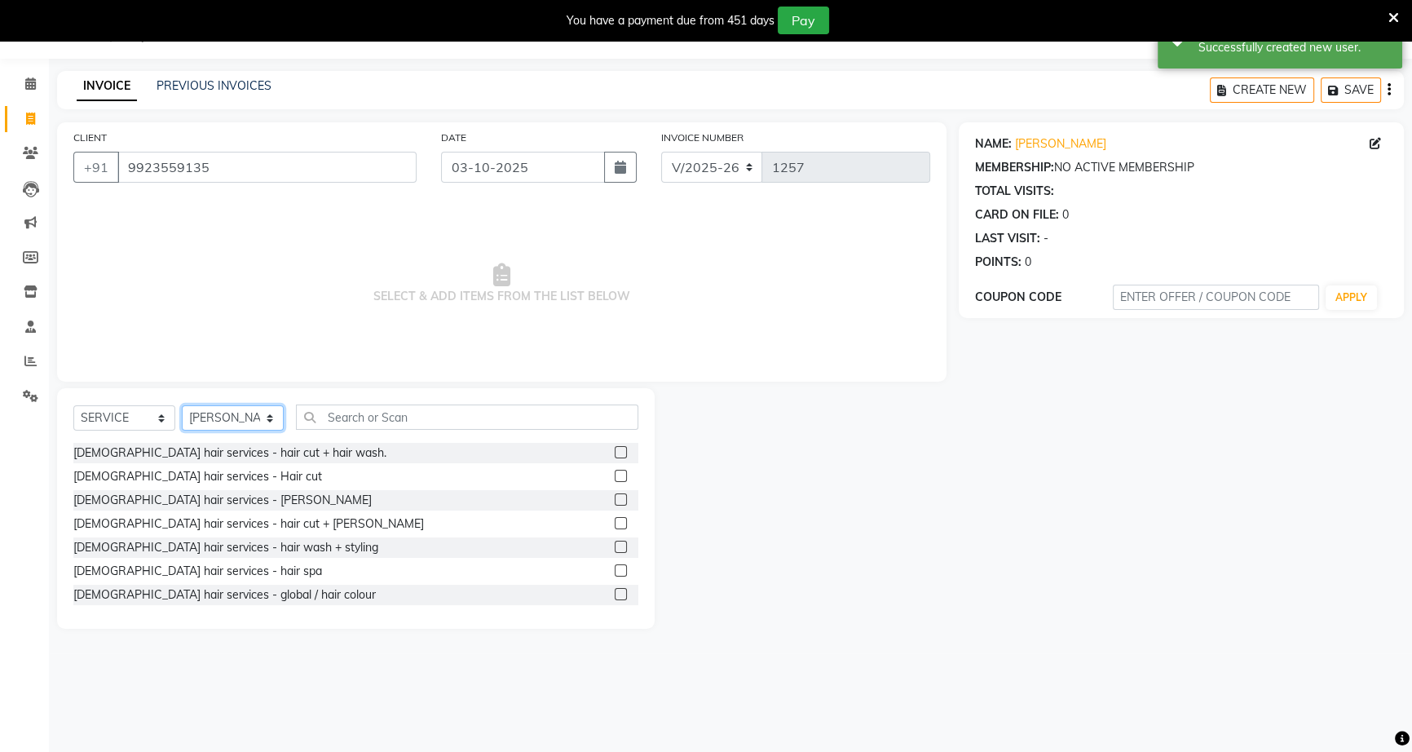 The height and width of the screenshot is (752, 1412). I want to click on label: DATE, so click(453, 138).